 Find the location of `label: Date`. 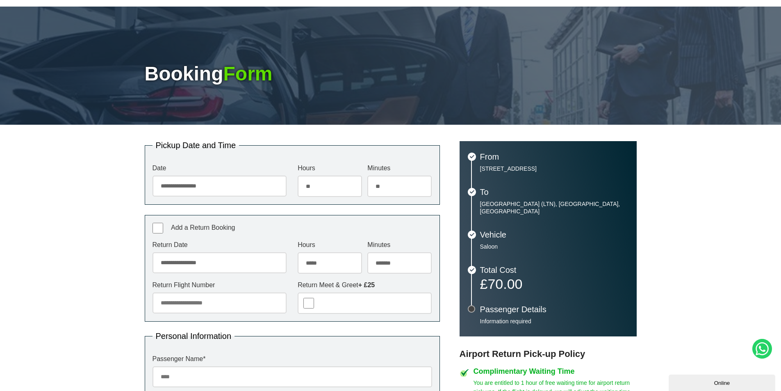

label: Date is located at coordinates (219, 168).